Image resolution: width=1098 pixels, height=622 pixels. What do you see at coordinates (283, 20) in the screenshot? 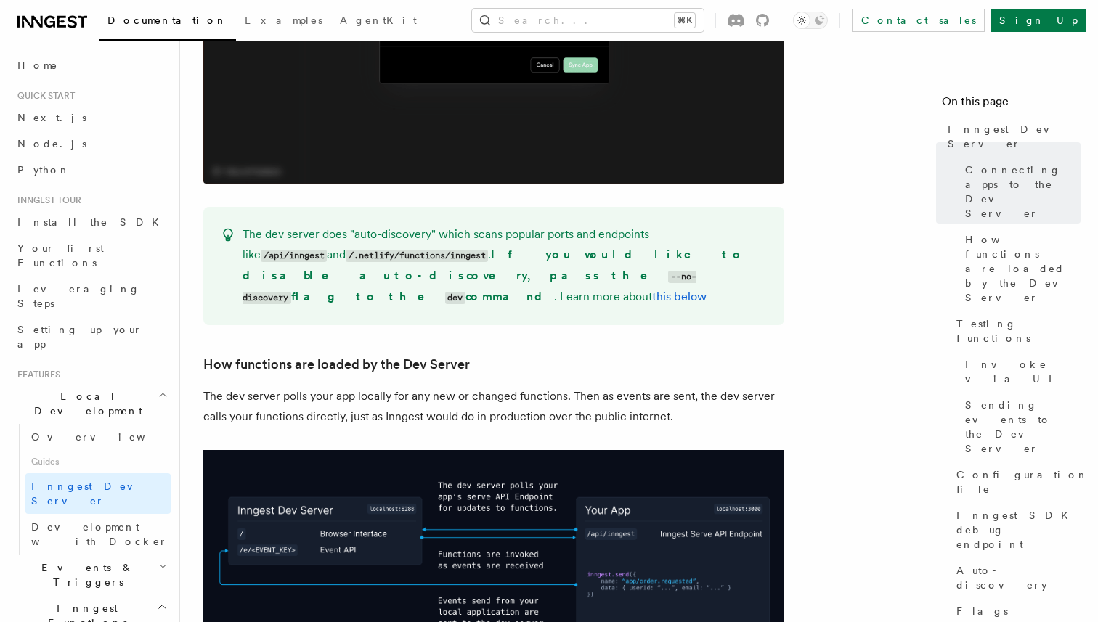
I see `span: Examples` at bounding box center [283, 20].